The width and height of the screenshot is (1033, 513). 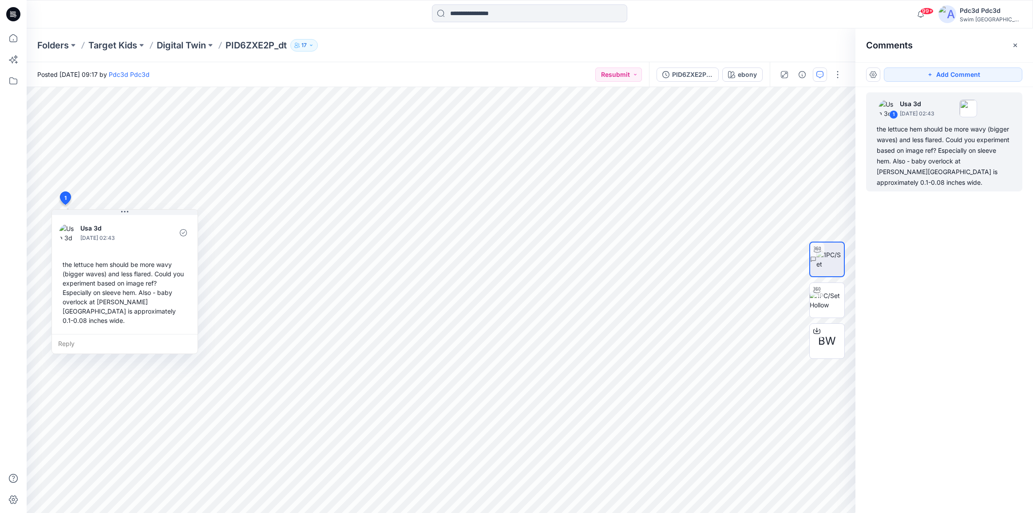 What do you see at coordinates (113, 45) in the screenshot?
I see `a: Target Kids` at bounding box center [113, 45].